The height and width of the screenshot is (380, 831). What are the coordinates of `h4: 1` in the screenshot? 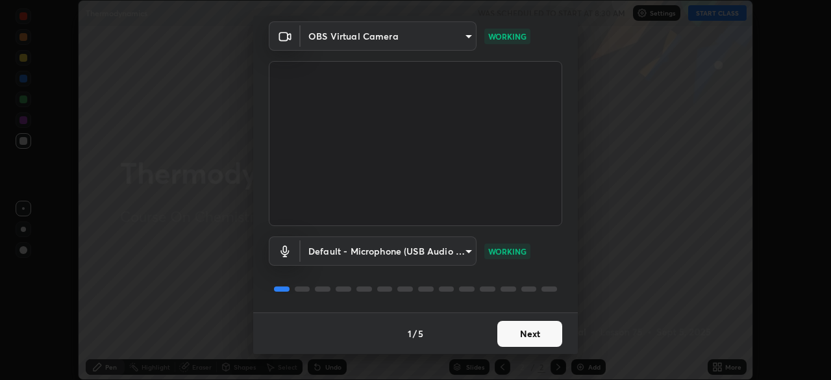 It's located at (410, 333).